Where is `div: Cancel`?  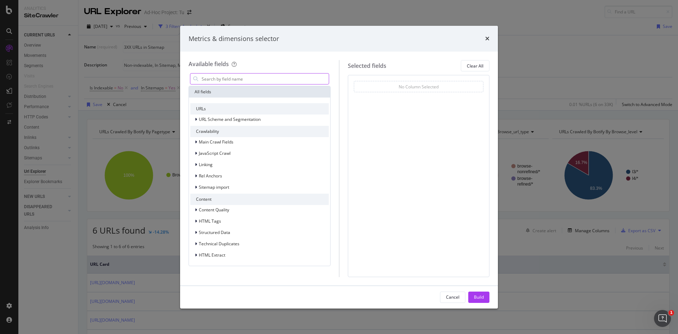
div: Cancel is located at coordinates (453, 297).